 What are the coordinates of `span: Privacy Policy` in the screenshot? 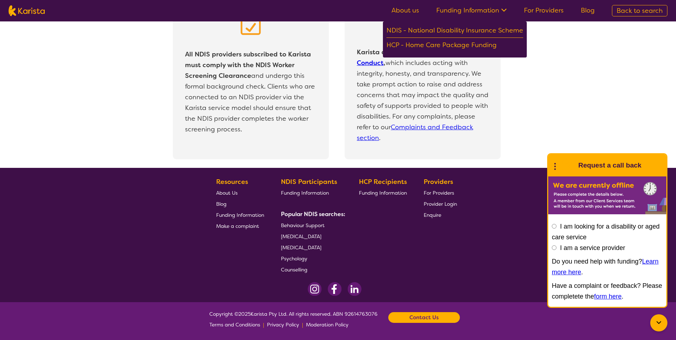 It's located at (283, 325).